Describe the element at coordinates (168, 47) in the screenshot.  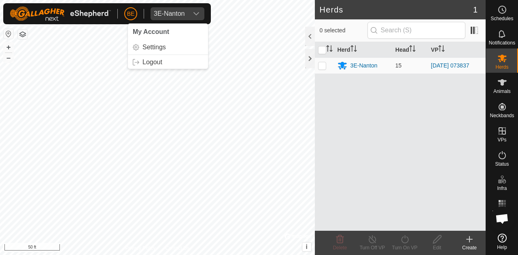
I see `li: Settings` at that location.